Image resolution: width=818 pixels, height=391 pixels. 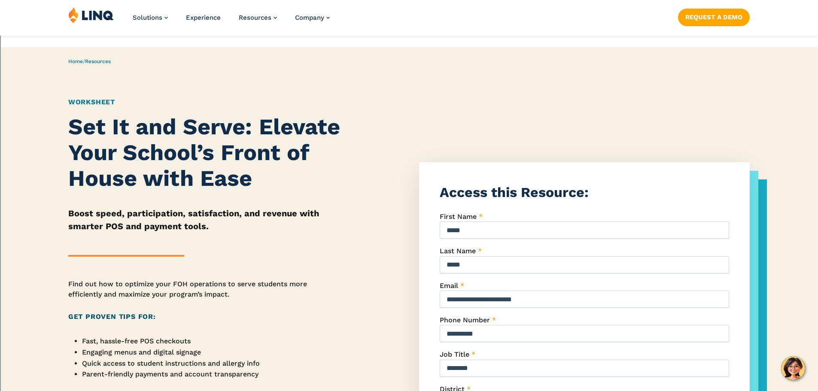 I want to click on a: Company, so click(x=312, y=18).